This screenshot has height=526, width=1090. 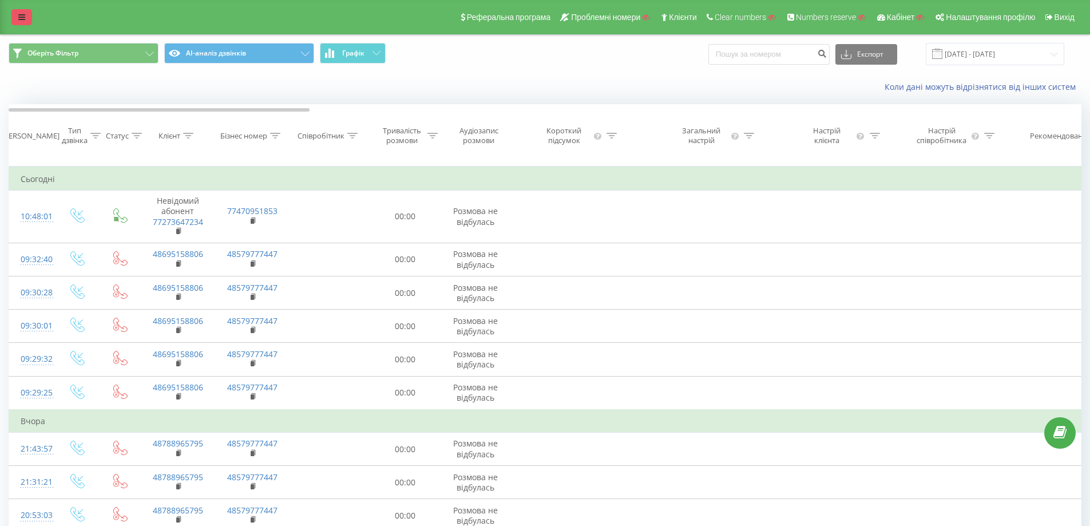 What do you see at coordinates (321, 136) in the screenshot?
I see `div: Співробітник` at bounding box center [321, 136].